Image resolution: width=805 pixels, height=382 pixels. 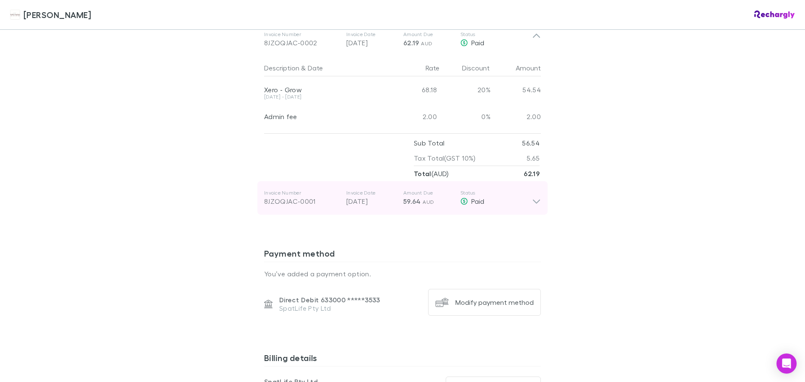 What do you see at coordinates (415, 90) in the screenshot?
I see `div: 68.18` at bounding box center [415, 90].